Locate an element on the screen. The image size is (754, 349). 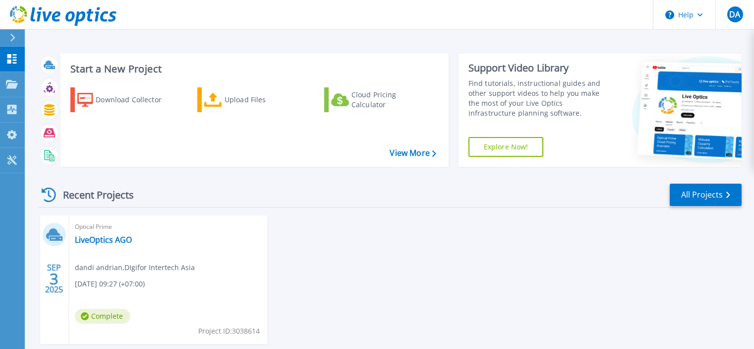
div: Support Video Library is located at coordinates (540, 68).